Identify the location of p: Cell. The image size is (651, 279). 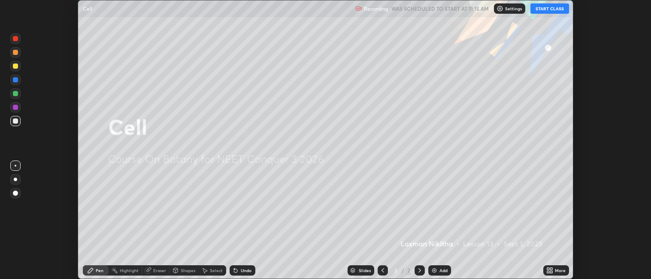
(87, 9).